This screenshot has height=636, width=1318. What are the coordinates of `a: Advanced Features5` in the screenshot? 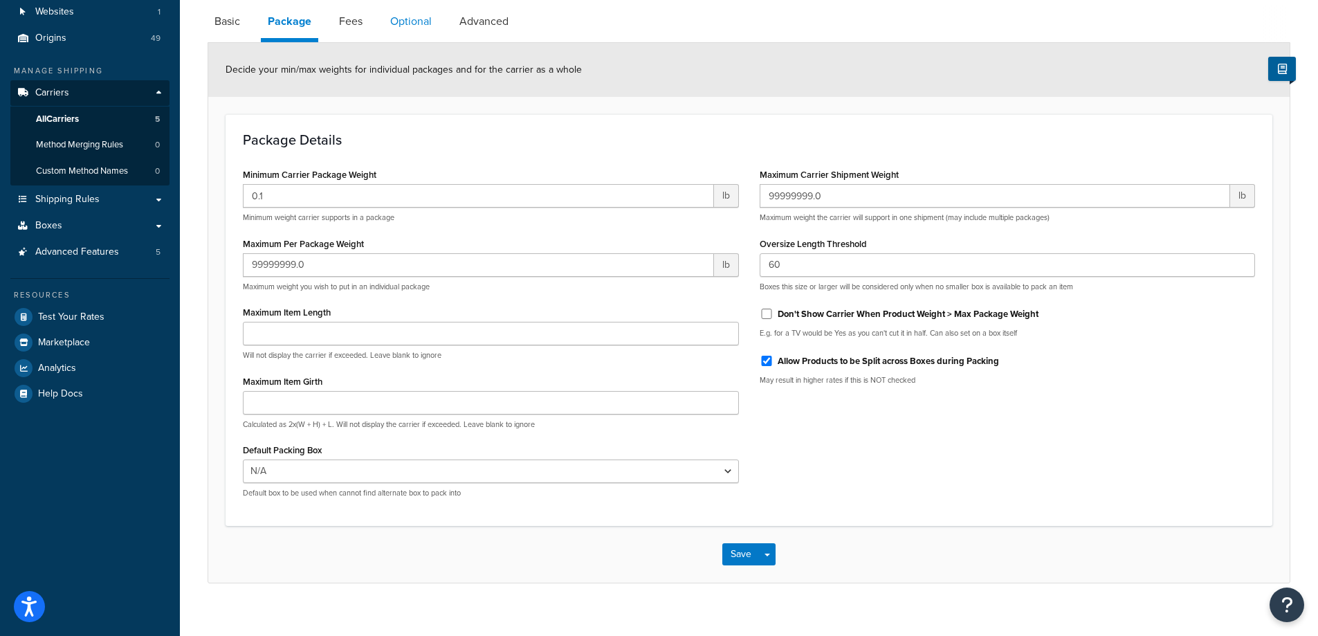 It's located at (90, 252).